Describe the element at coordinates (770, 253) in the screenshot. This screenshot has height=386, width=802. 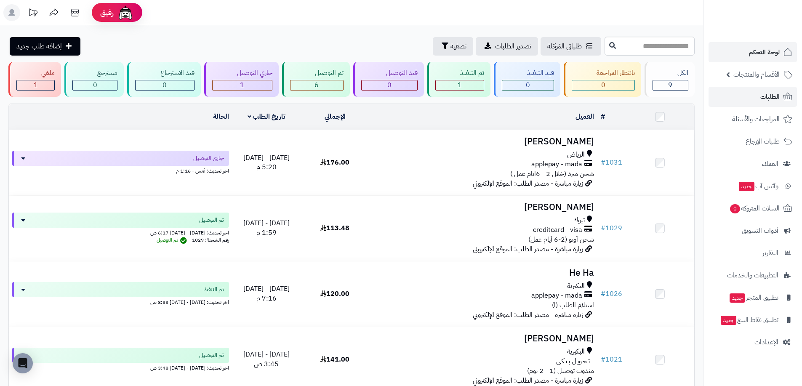
I see `span: التقارير` at that location.